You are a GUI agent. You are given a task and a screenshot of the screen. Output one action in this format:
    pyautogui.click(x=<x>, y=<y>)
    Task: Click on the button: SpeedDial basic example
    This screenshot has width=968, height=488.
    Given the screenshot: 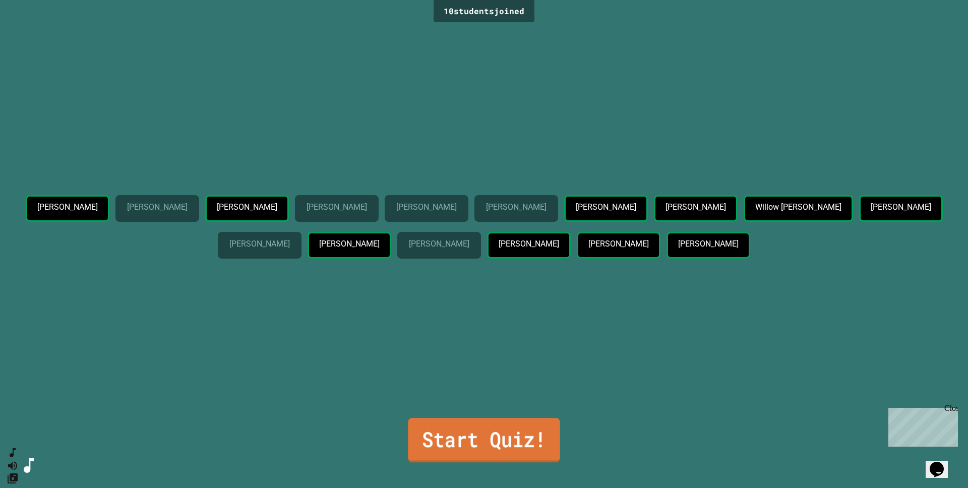 What is the action you would take?
    pyautogui.click(x=13, y=453)
    